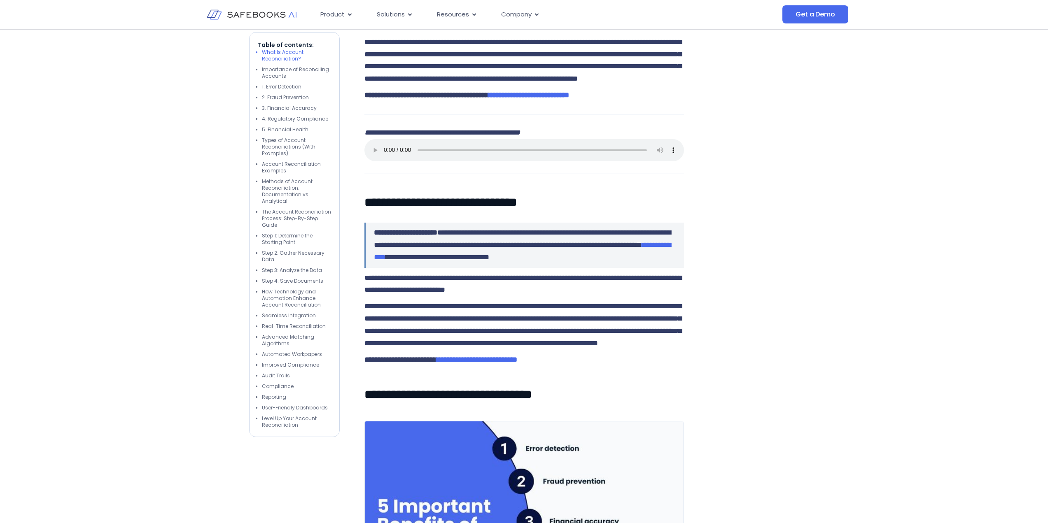  I want to click on li: Improved Compliance, so click(297, 365).